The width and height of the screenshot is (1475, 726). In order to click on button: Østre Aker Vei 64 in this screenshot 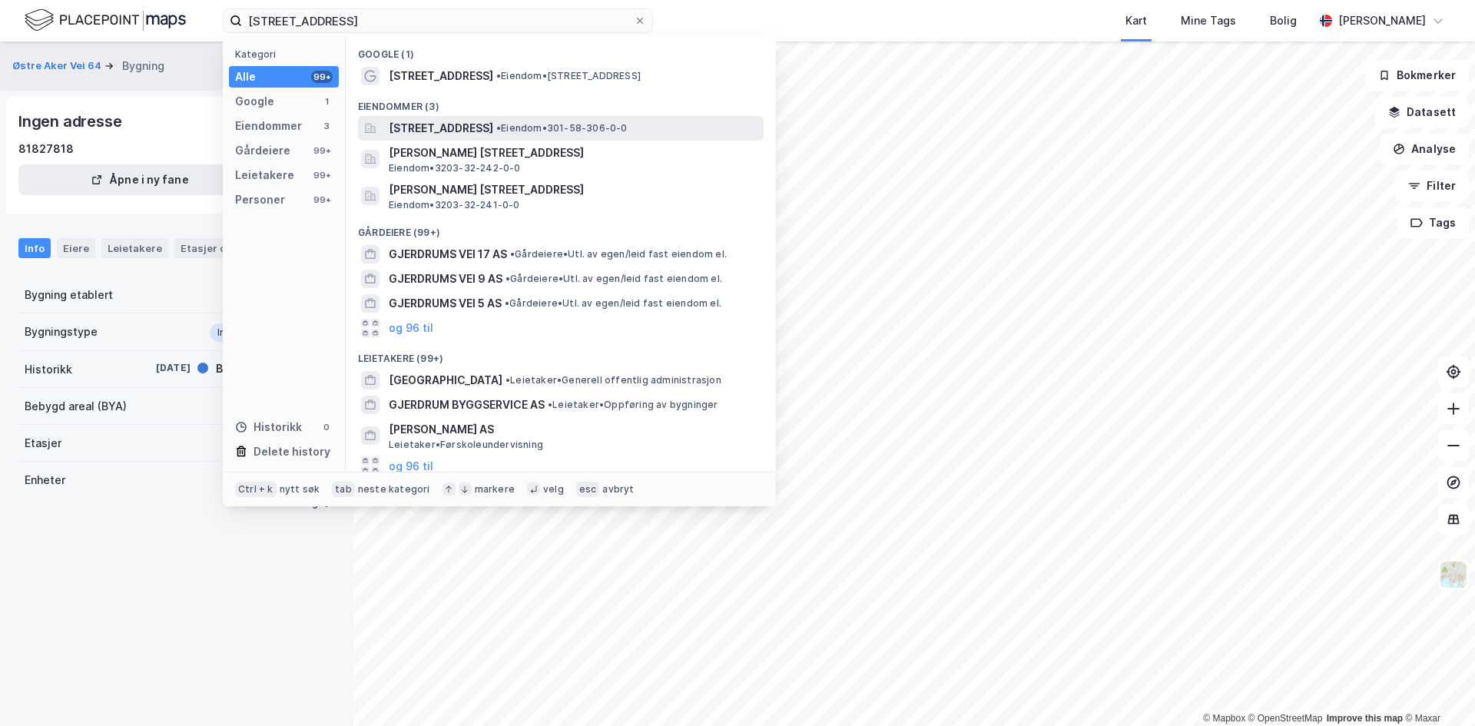, I will do `click(58, 66)`.